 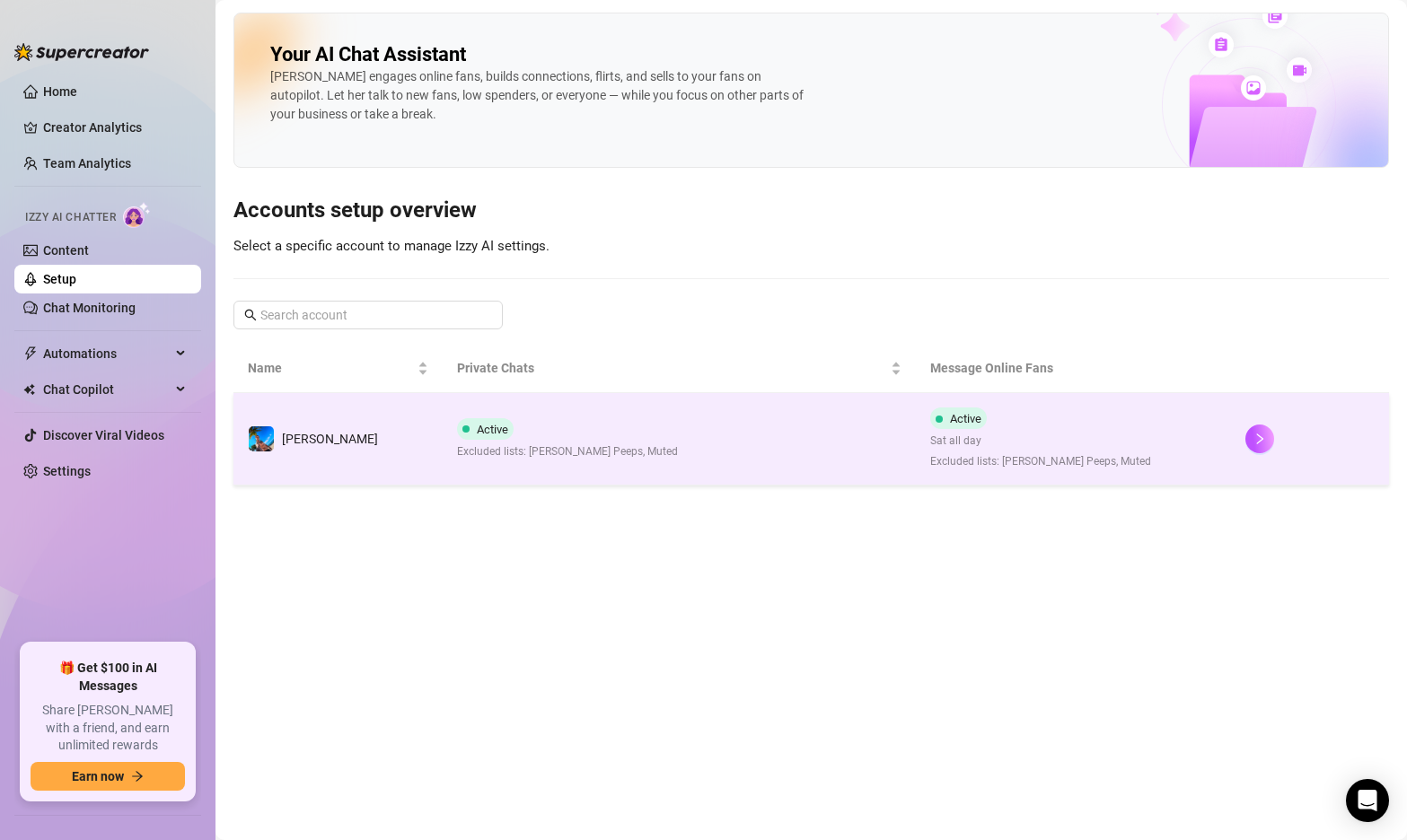 I want to click on img: AI Chatter, so click(x=137, y=215).